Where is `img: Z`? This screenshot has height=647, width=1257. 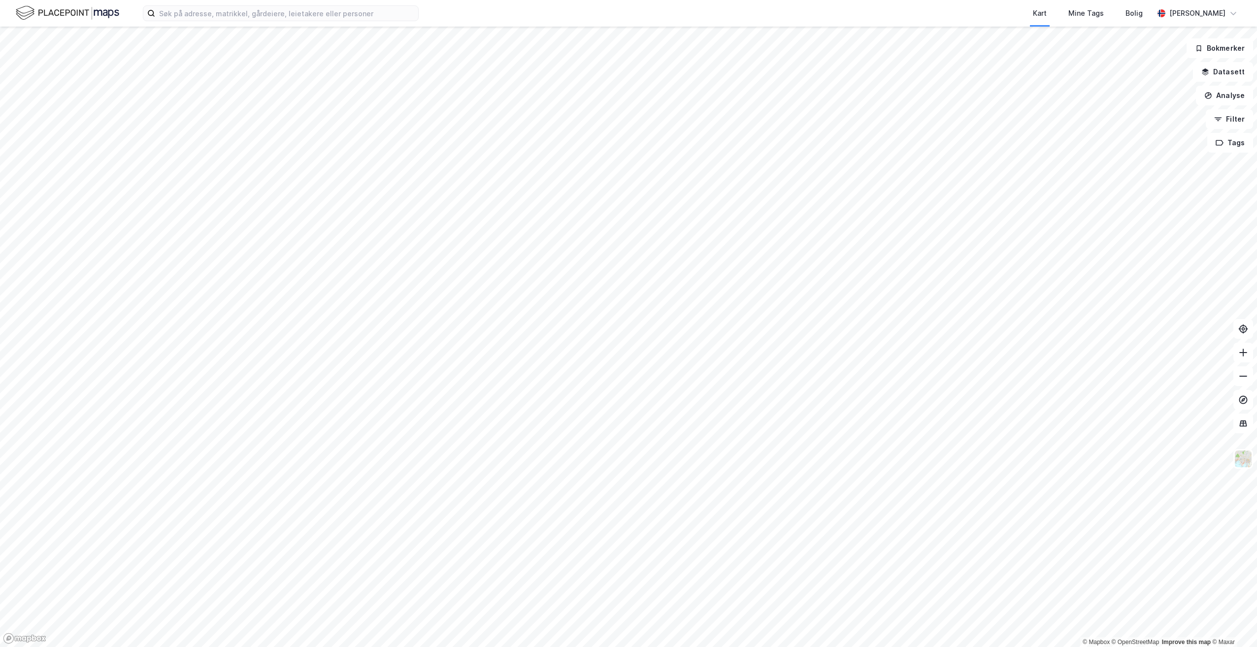 img: Z is located at coordinates (1243, 459).